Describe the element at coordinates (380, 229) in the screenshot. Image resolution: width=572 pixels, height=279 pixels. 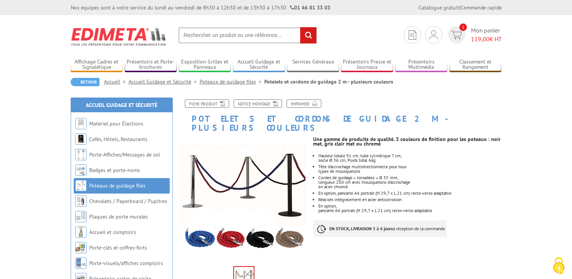
I see `p: à réception de la commande` at that location.